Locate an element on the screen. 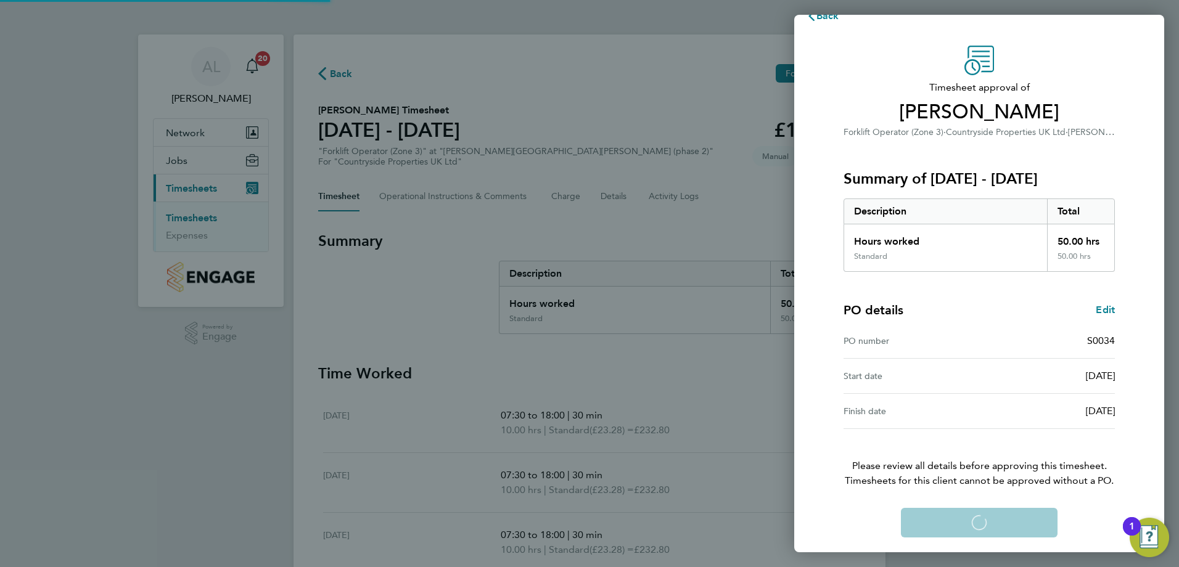  div: Summary of 04 - 10 Aug 2025 is located at coordinates (979, 235).